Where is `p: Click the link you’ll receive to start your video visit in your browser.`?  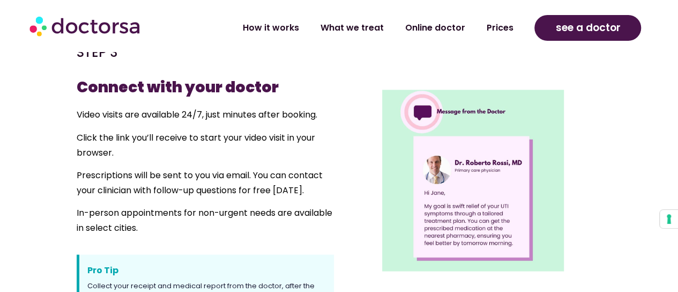
p: Click the link you’ll receive to start your video visit in your browser. is located at coordinates (205, 145).